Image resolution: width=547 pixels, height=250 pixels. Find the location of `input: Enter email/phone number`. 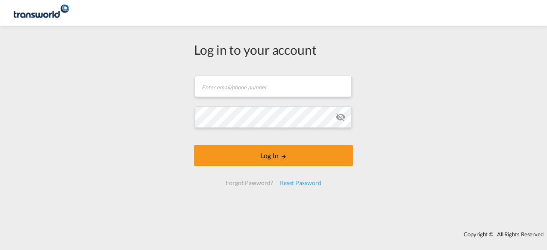

input: Enter email/phone number is located at coordinates (273, 86).